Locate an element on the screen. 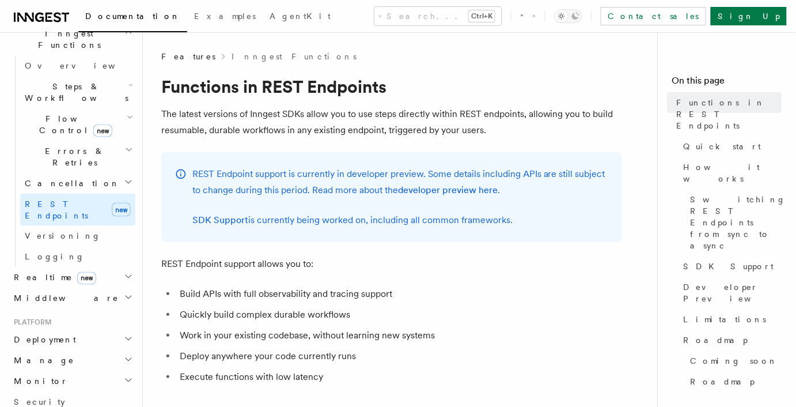 Image resolution: width=796 pixels, height=407 pixels. p: is currently being worked on, including all common frameworks. is located at coordinates (400, 220).